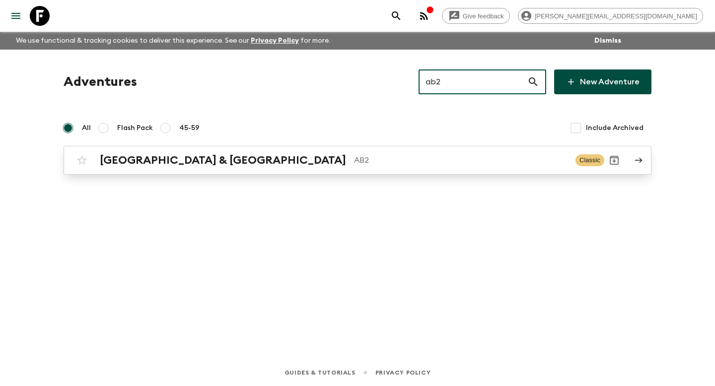 This screenshot has width=715, height=386. Describe the element at coordinates (603, 82) in the screenshot. I see `a: New Adventure` at that location.